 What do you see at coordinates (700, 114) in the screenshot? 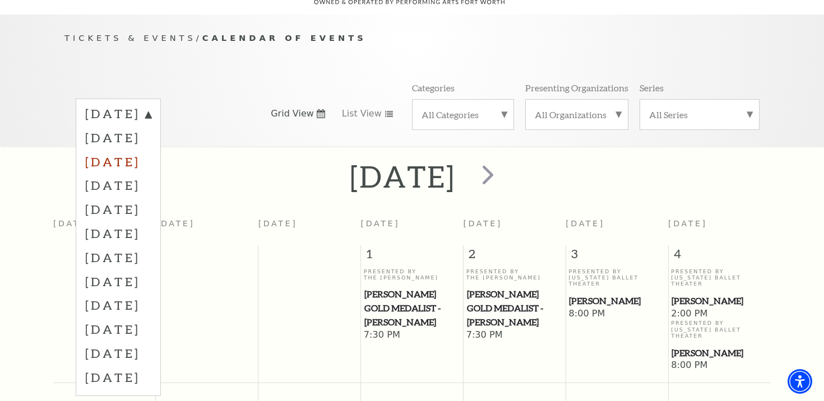
I see `label: All Series` at bounding box center [700, 114].